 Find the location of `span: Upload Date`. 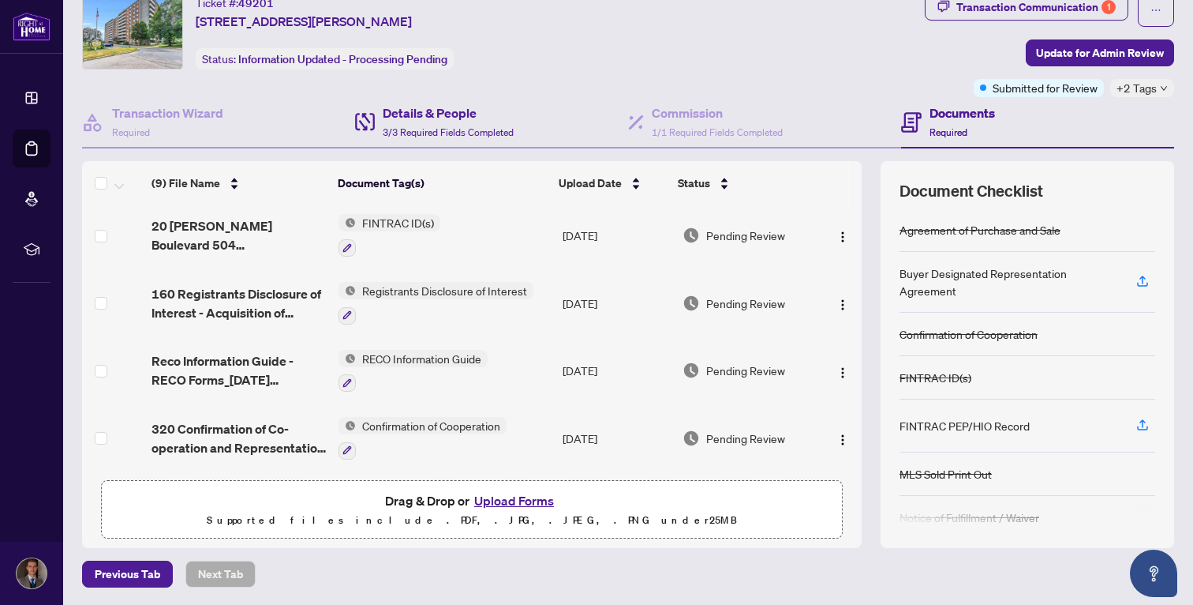

span: Upload Date is located at coordinates (590, 183).